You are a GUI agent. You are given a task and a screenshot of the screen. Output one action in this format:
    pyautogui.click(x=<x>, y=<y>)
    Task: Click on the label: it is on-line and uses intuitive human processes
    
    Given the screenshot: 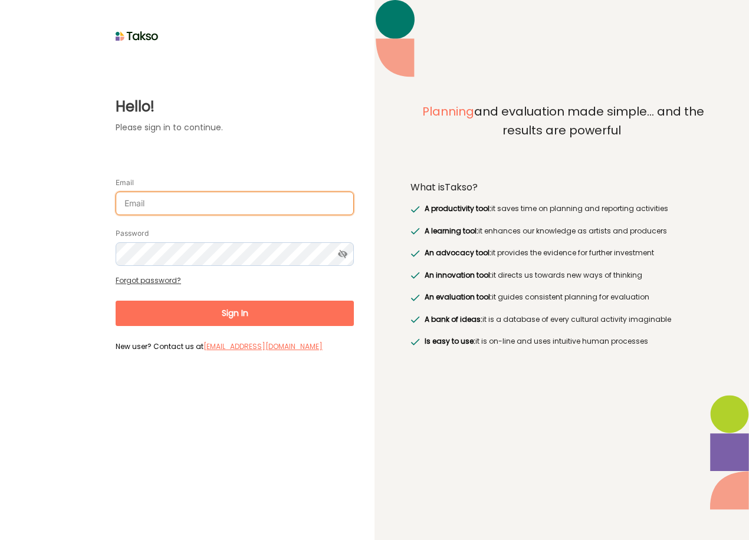 What is the action you would take?
    pyautogui.click(x=534, y=341)
    